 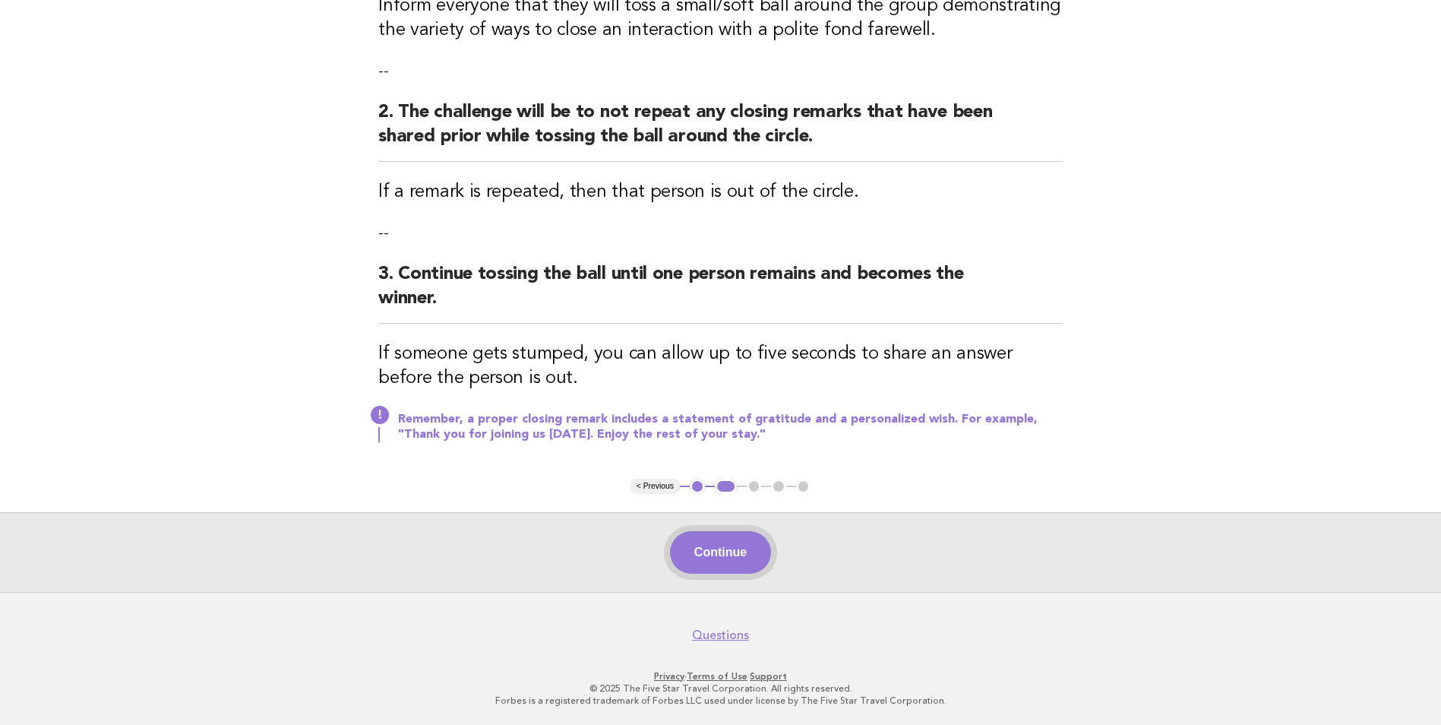 I want to click on button: Continue, so click(x=720, y=552).